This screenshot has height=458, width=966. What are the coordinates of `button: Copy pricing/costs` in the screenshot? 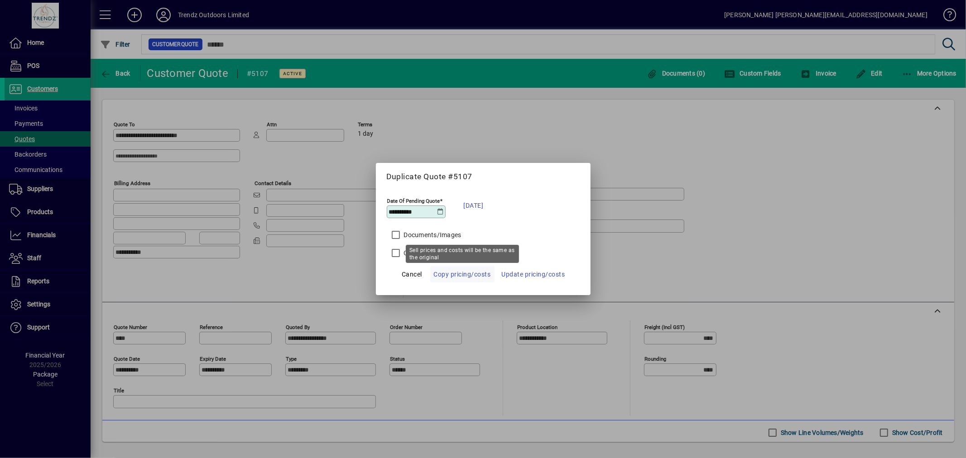 It's located at (462, 274).